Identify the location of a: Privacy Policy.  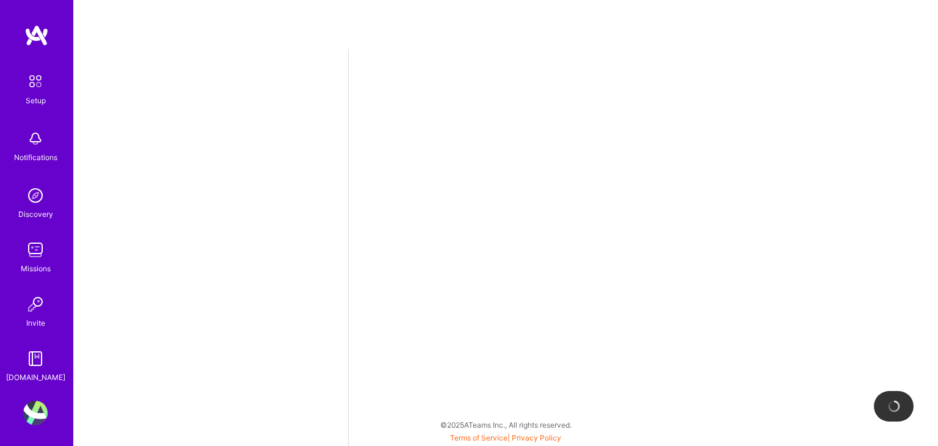
(536, 437).